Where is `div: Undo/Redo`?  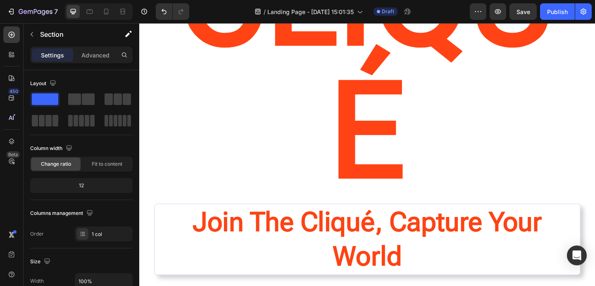 div: Undo/Redo is located at coordinates (172, 12).